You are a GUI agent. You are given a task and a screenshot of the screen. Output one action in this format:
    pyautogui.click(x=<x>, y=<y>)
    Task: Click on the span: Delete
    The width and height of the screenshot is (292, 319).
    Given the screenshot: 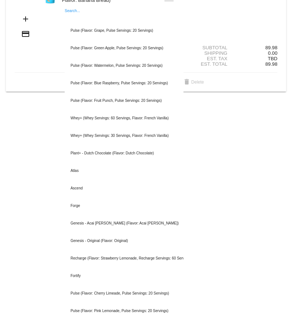 What is the action you would take?
    pyautogui.click(x=193, y=82)
    